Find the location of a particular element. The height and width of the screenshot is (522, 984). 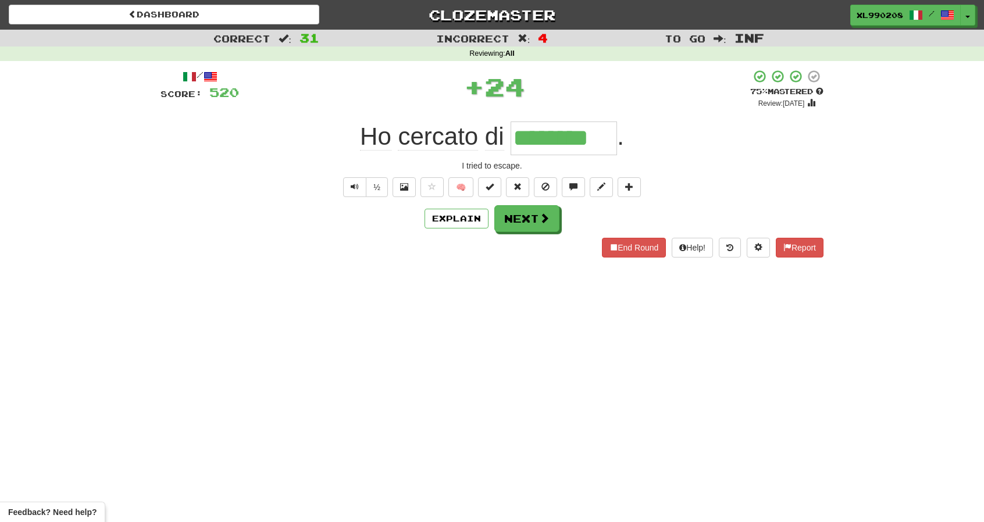

div: Text-to-speech controls is located at coordinates (364, 187).